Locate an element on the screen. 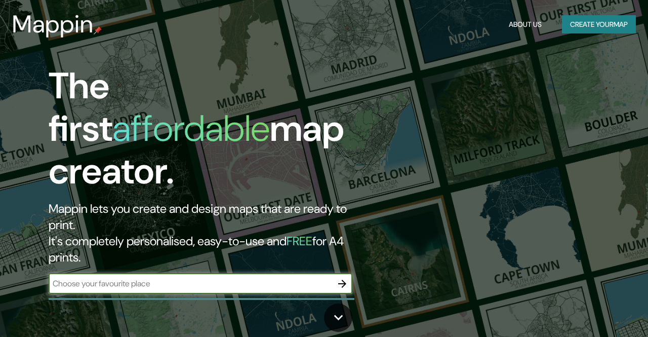 The height and width of the screenshot is (337, 648). input: Choose your favourite place is located at coordinates (190, 283).